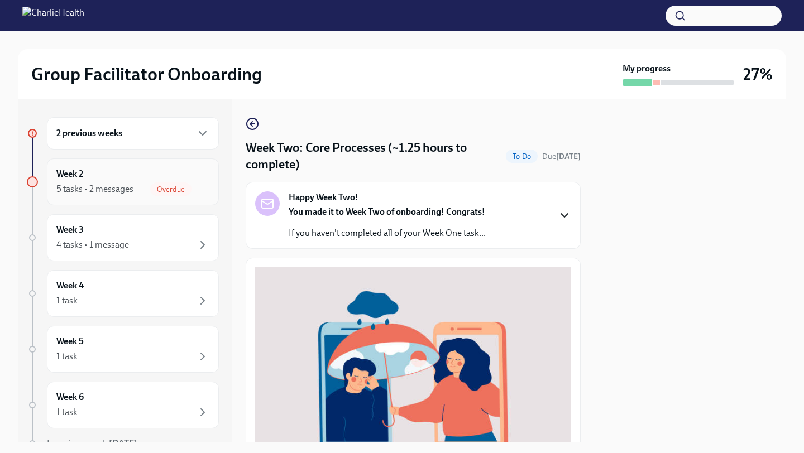  I want to click on strong: Happy Week Two!, so click(323, 198).